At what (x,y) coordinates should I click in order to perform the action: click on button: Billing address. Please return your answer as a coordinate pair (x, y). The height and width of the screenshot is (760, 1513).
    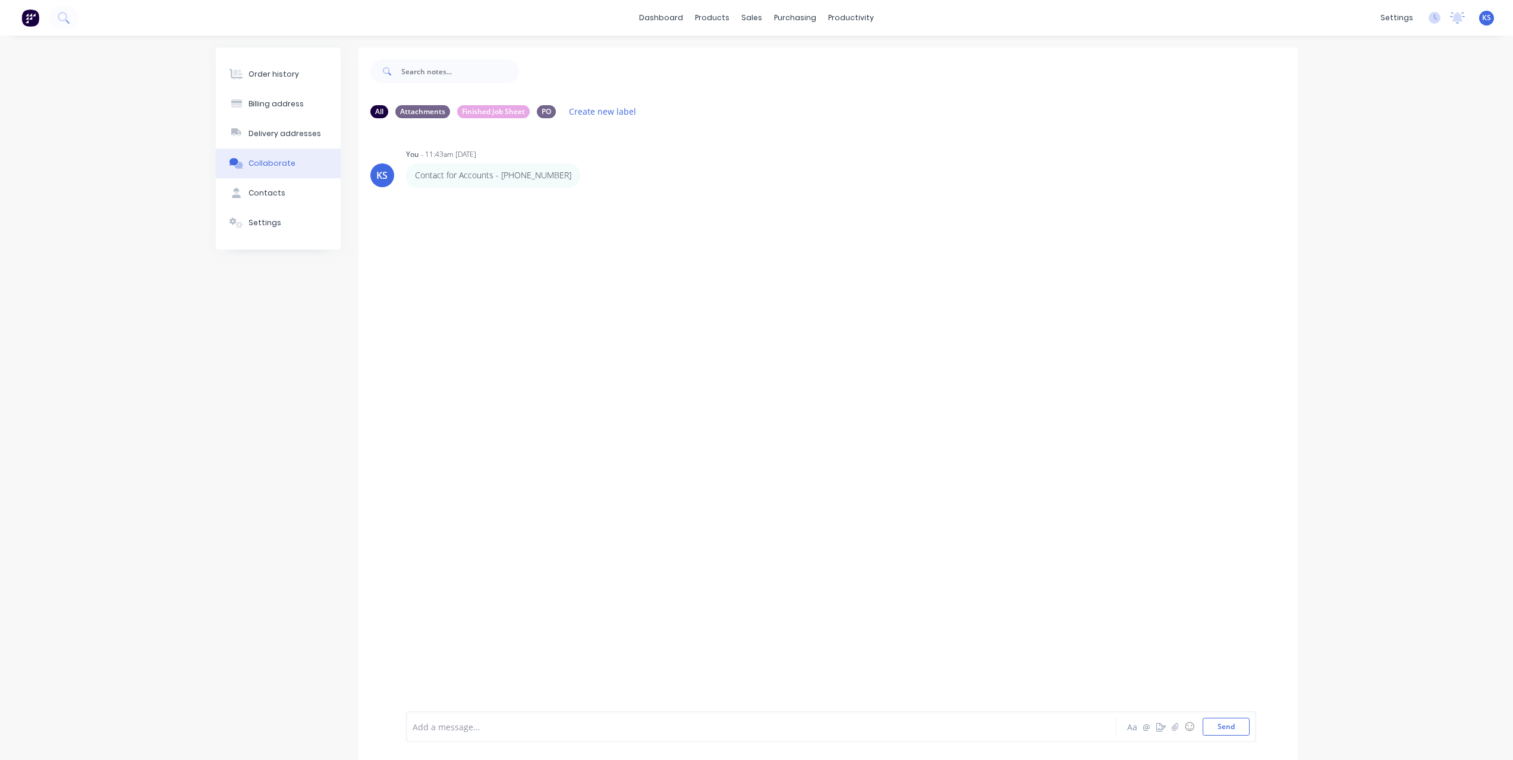
    Looking at the image, I should click on (278, 104).